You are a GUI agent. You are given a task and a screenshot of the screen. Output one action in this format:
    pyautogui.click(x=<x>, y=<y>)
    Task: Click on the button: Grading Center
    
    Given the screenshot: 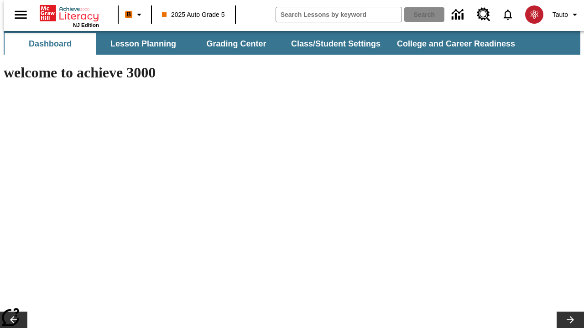 What is the action you would take?
    pyautogui.click(x=236, y=44)
    